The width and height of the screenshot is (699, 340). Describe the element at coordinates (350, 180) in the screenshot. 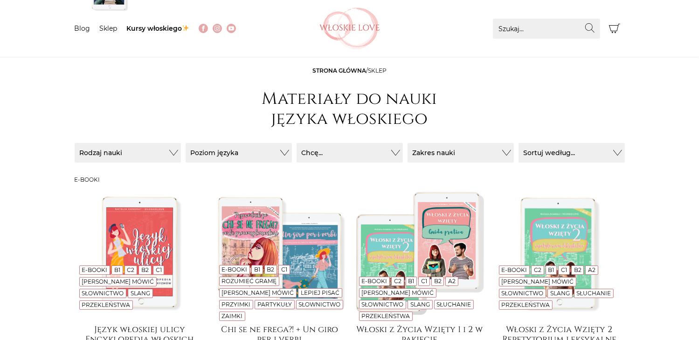

I see `h3: E-booki` at that location.